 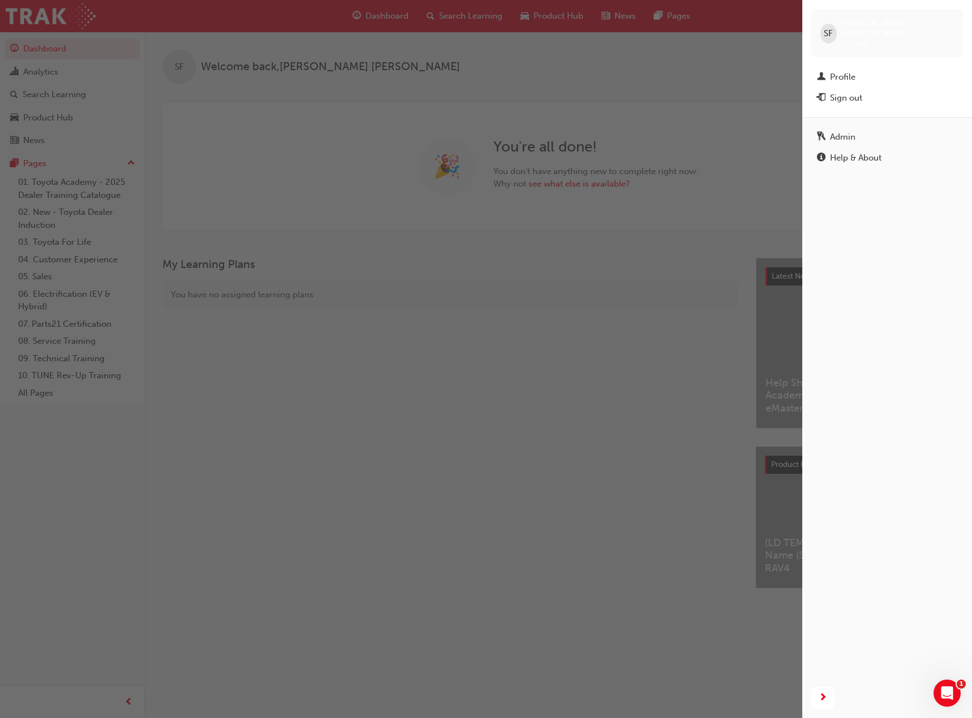 What do you see at coordinates (887, 158) in the screenshot?
I see `a: Help & About` at bounding box center [887, 158].